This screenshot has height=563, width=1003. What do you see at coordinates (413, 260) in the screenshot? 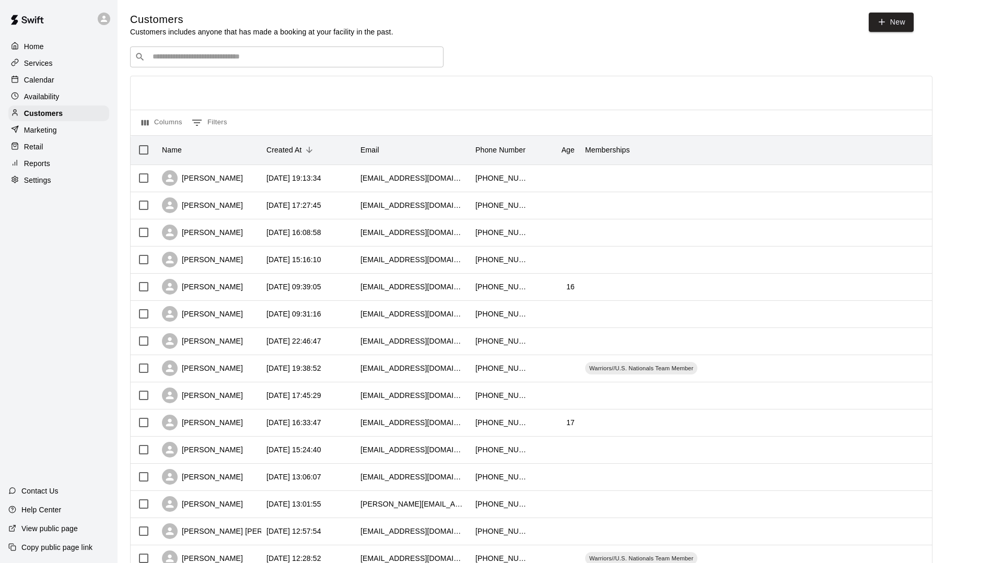
I see `div: sommer_22@hotmail.com` at bounding box center [413, 260].